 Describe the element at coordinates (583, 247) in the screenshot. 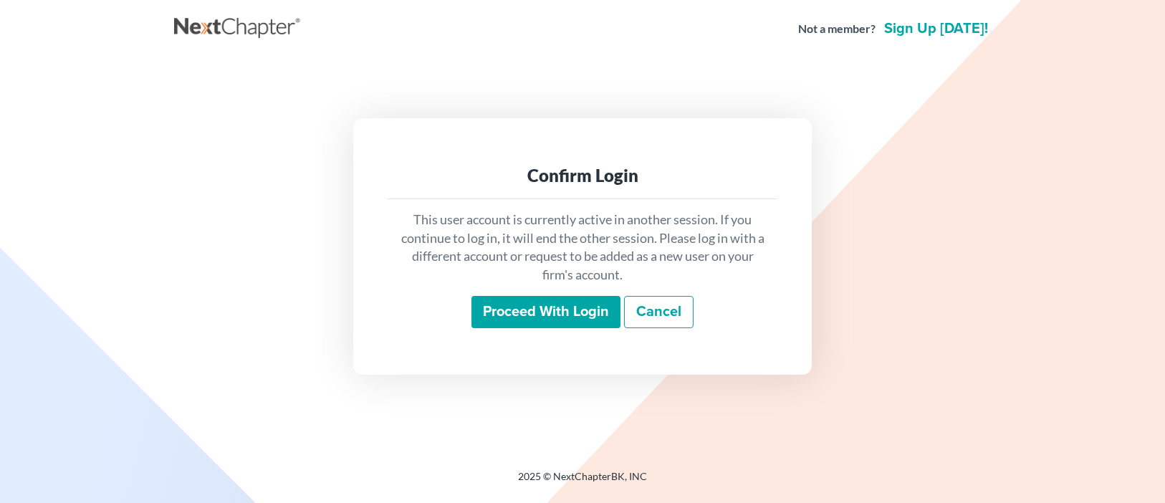

I see `p: This user account is currently active in another session. If you continue to log in, it will end ...` at that location.